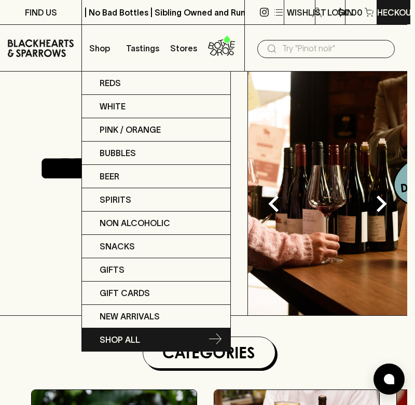 Image resolution: width=415 pixels, height=405 pixels. I want to click on p: Non Alcoholic, so click(135, 223).